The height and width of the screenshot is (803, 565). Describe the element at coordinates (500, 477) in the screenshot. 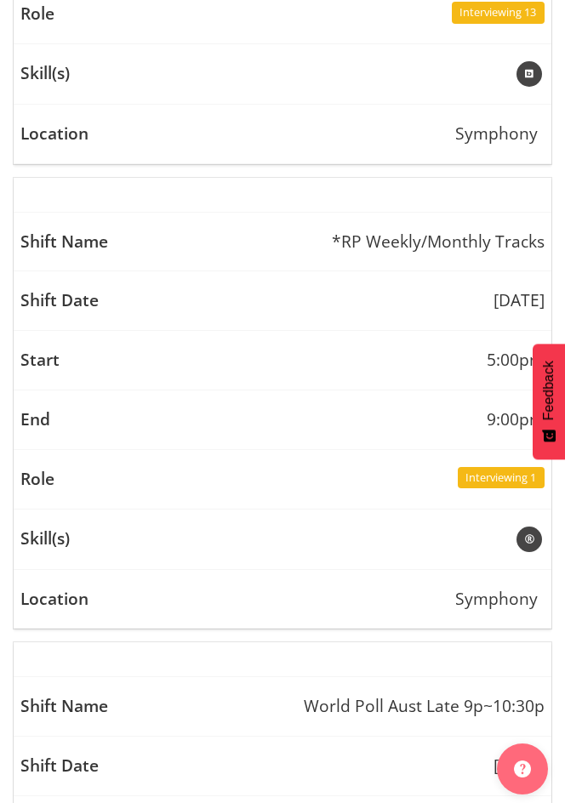

I see `span: Interviewing 1` at that location.